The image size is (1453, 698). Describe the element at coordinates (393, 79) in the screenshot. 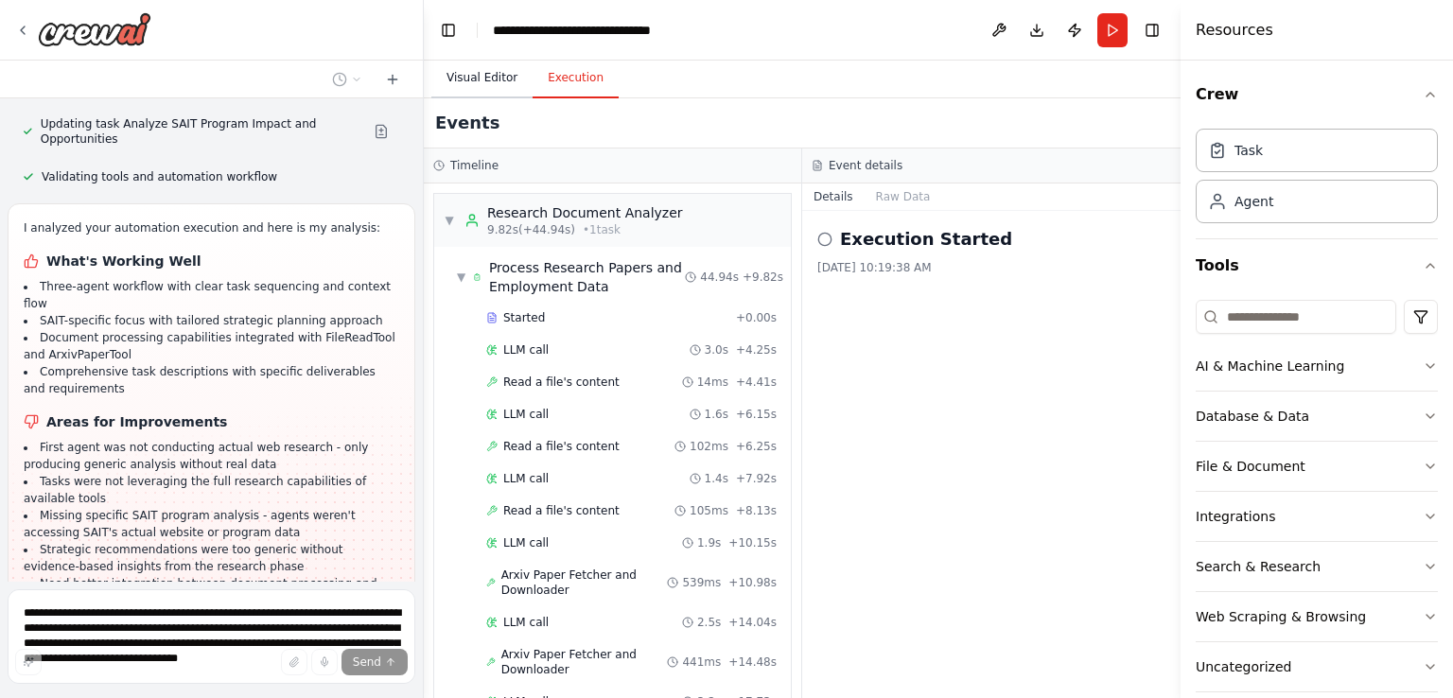

I see `button: Start a new chat` at that location.